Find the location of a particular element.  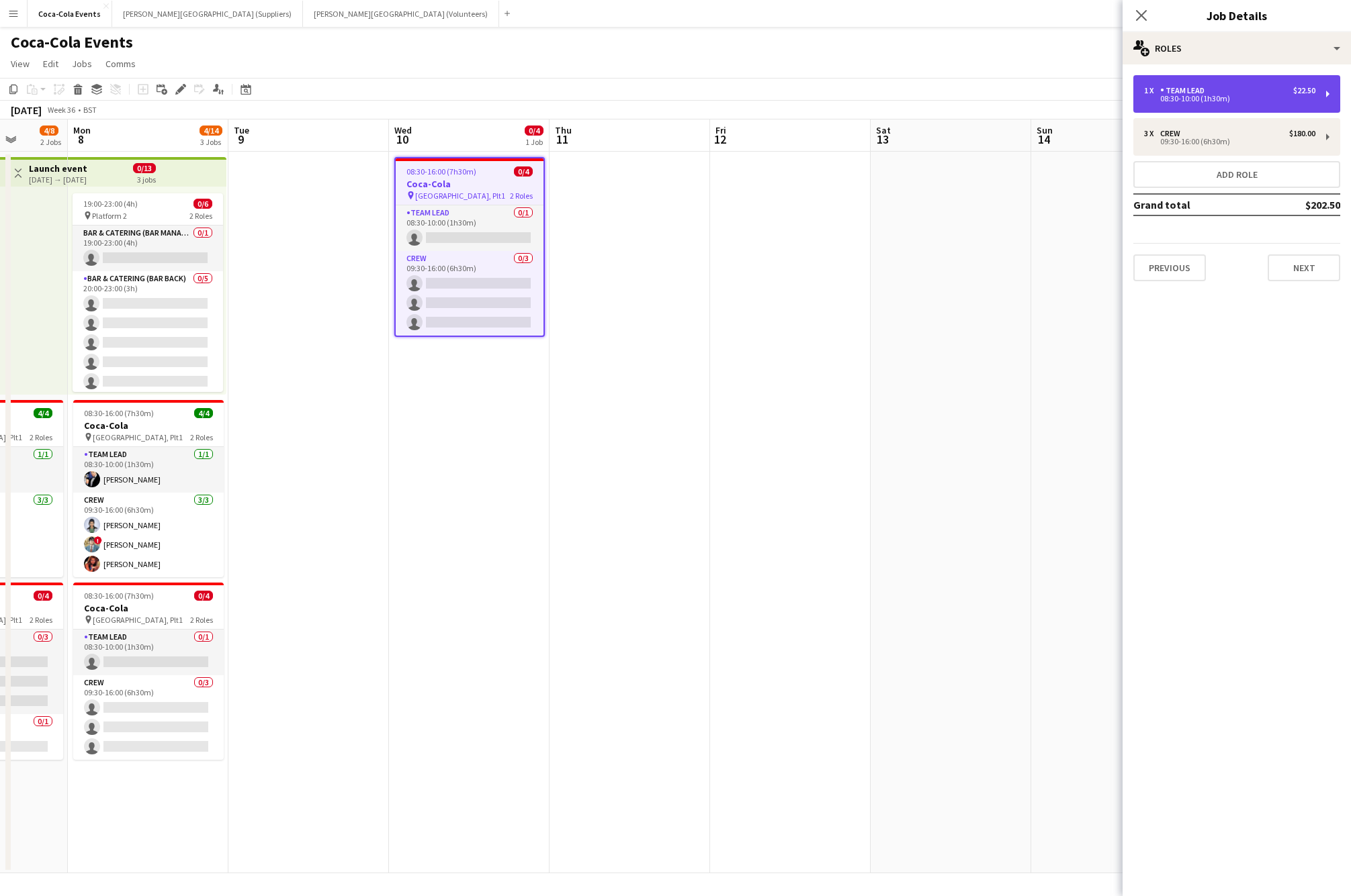

div: $180.00 is located at coordinates (1302, 133).